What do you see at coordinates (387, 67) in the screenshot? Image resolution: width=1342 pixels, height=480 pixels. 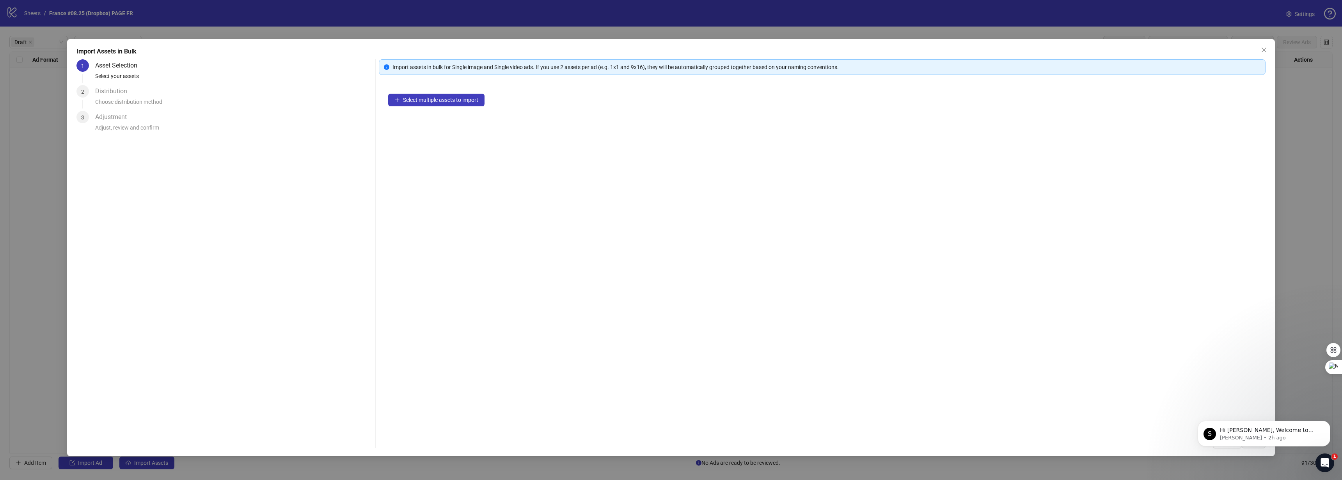 I see `span: info-circle` at bounding box center [387, 67].